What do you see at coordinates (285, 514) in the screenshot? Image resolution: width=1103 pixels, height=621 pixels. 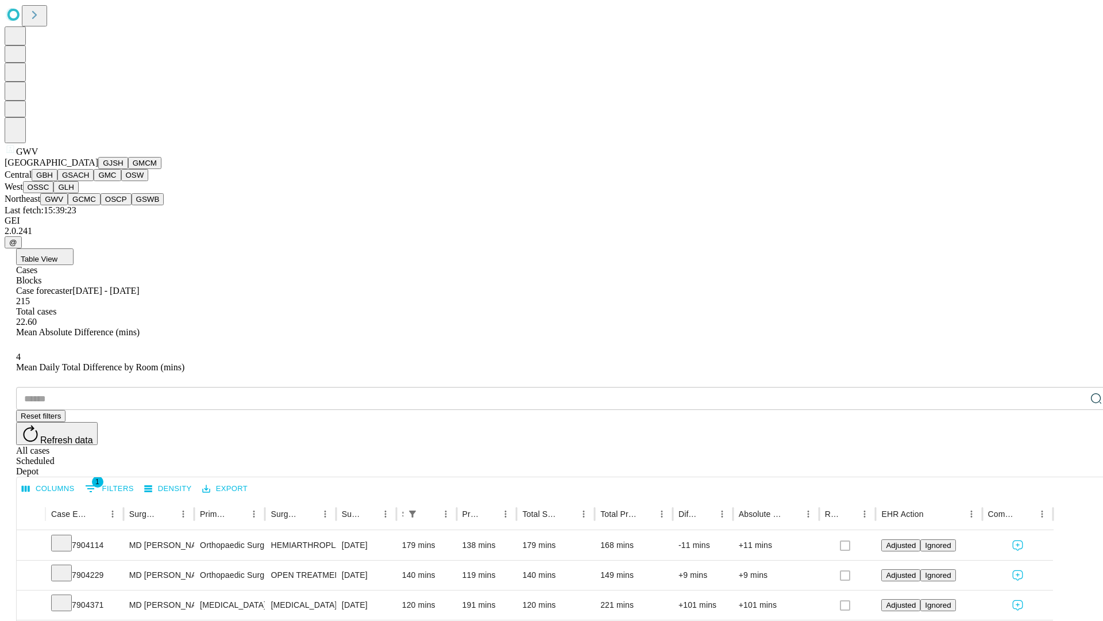 I see `div: Surgery Name` at bounding box center [285, 514].